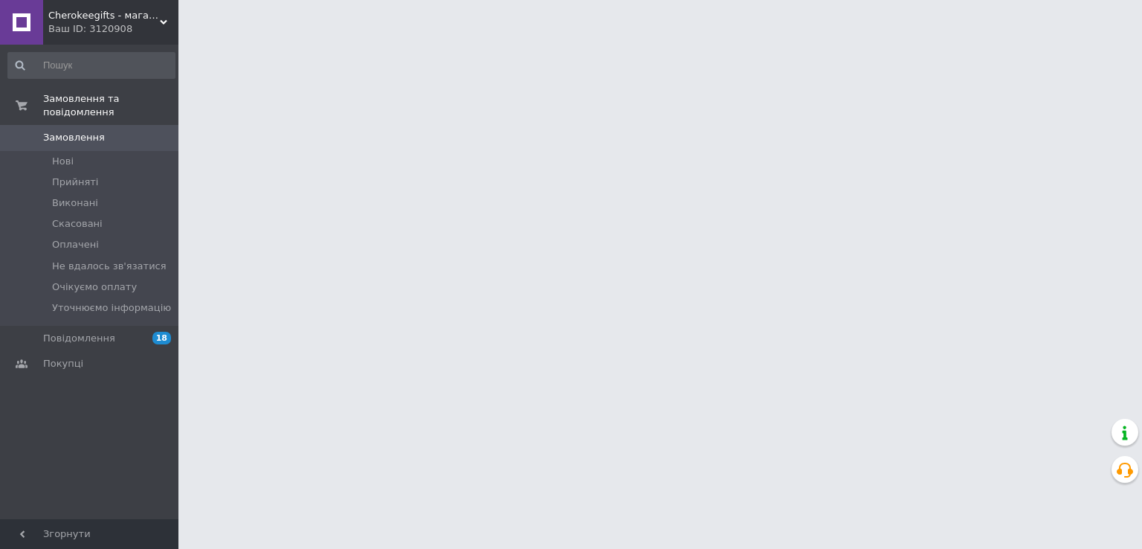  I want to click on span: 18, so click(161, 338).